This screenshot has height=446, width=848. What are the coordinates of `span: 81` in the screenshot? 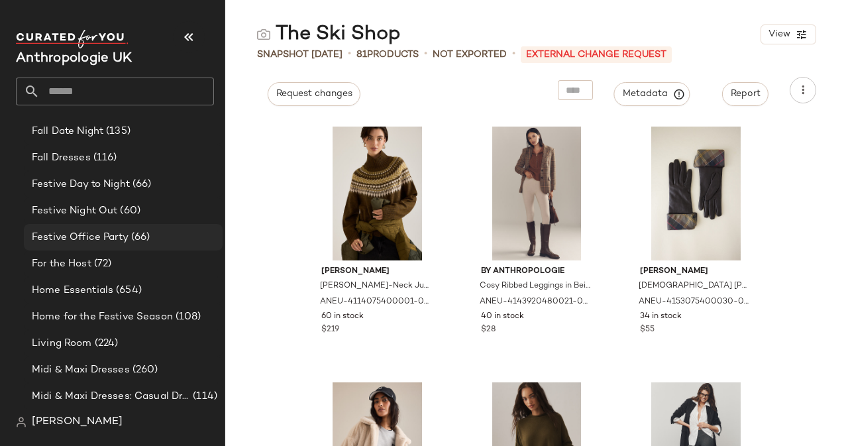 It's located at (362, 54).